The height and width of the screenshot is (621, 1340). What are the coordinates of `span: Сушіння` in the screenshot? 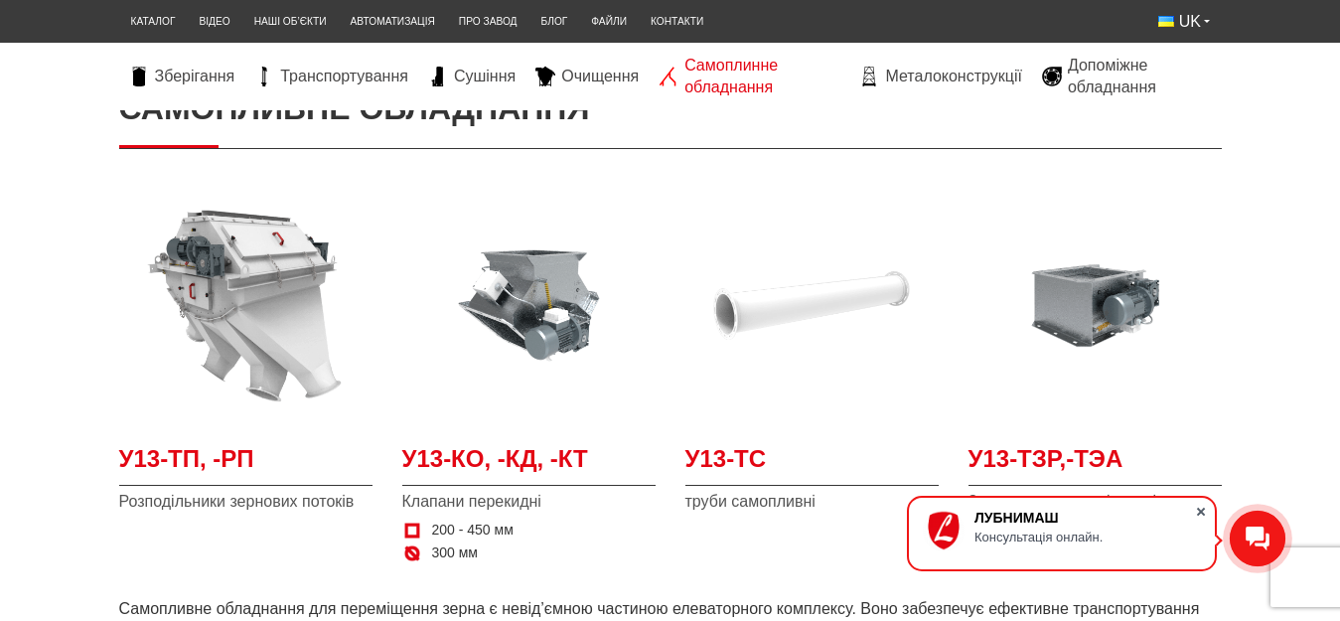 It's located at (485, 77).